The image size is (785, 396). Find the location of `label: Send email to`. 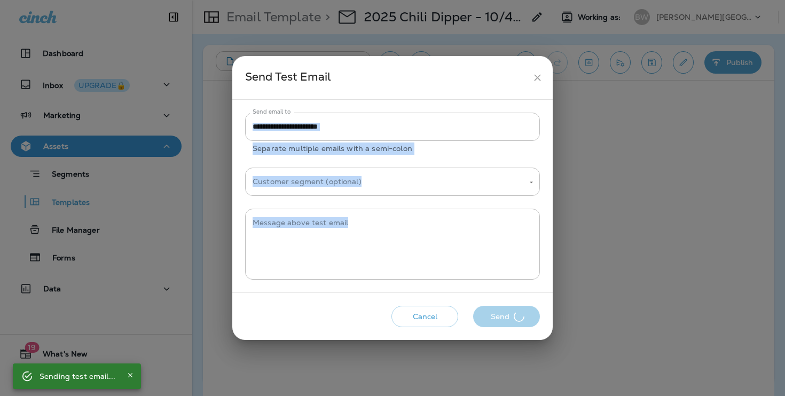

label: Send email to is located at coordinates (271, 112).